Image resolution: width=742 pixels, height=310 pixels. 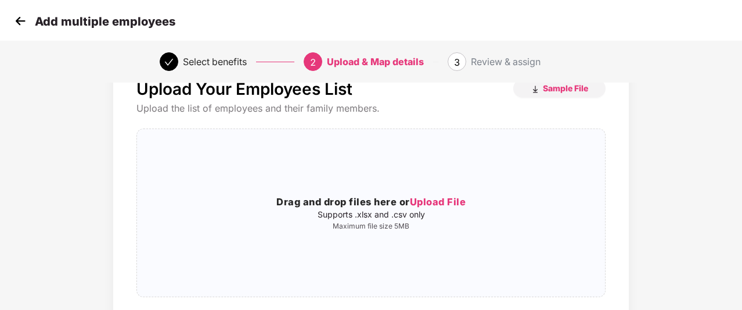 I want to click on p: Add multiple employees, so click(x=105, y=21).